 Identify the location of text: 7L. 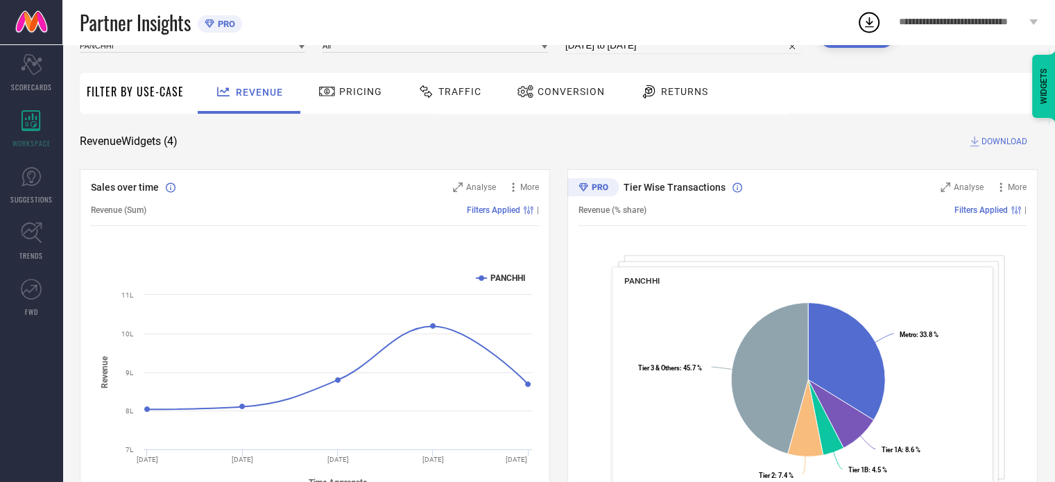
(130, 450).